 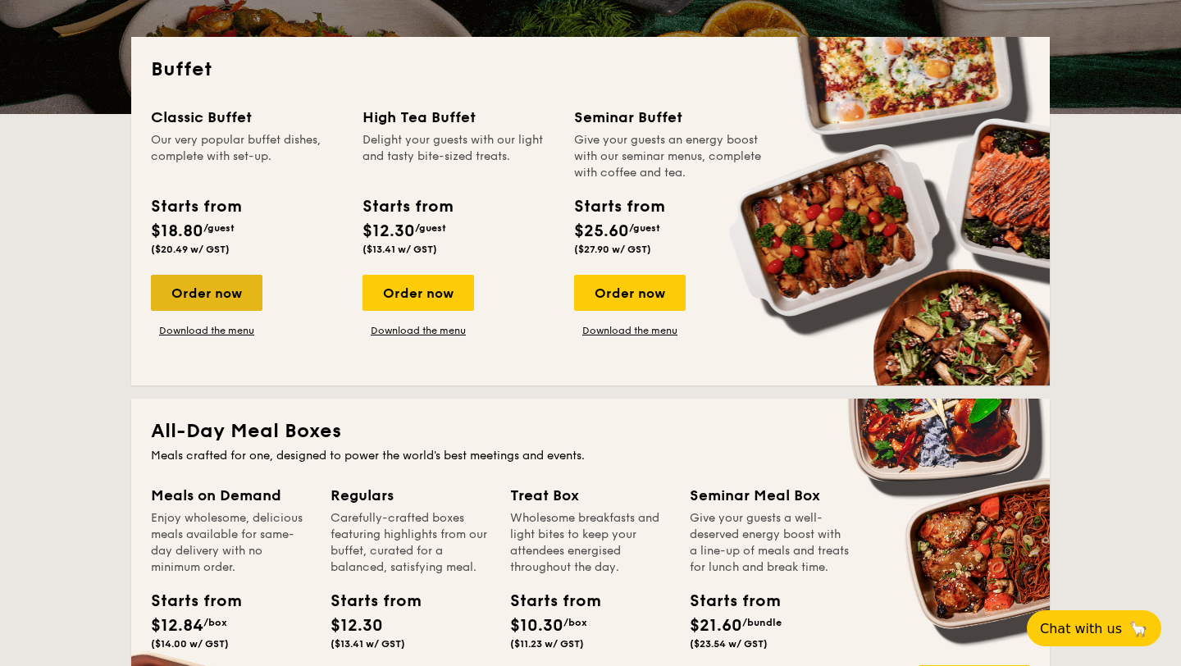 What do you see at coordinates (190, 249) in the screenshot?
I see `span: ($20.49 w/ GST)` at bounding box center [190, 249].